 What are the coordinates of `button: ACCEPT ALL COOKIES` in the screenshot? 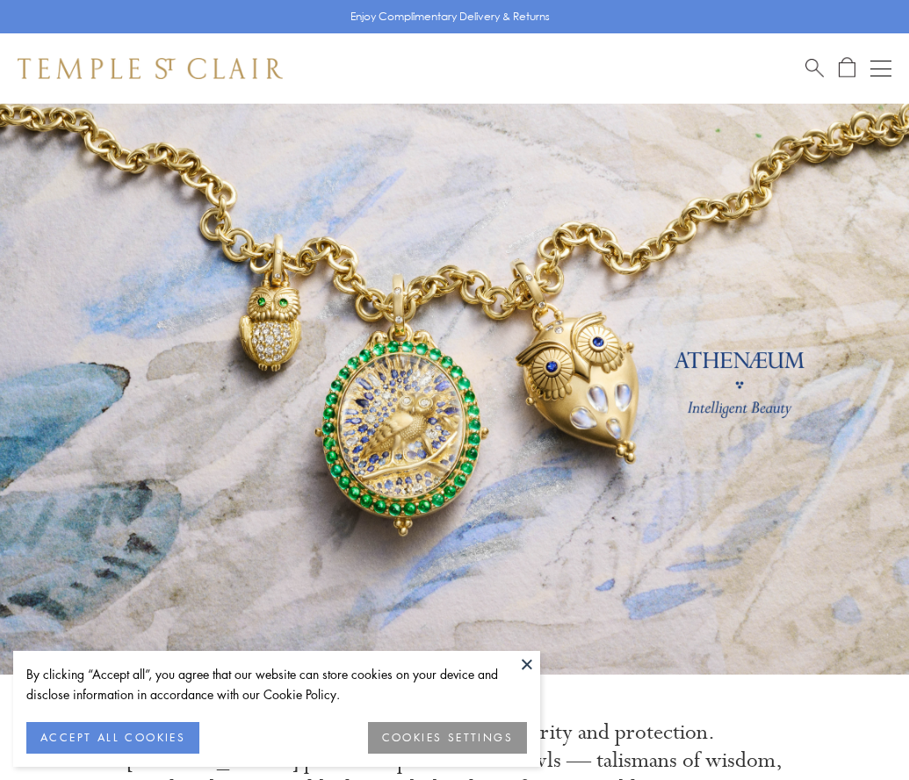 It's located at (112, 738).